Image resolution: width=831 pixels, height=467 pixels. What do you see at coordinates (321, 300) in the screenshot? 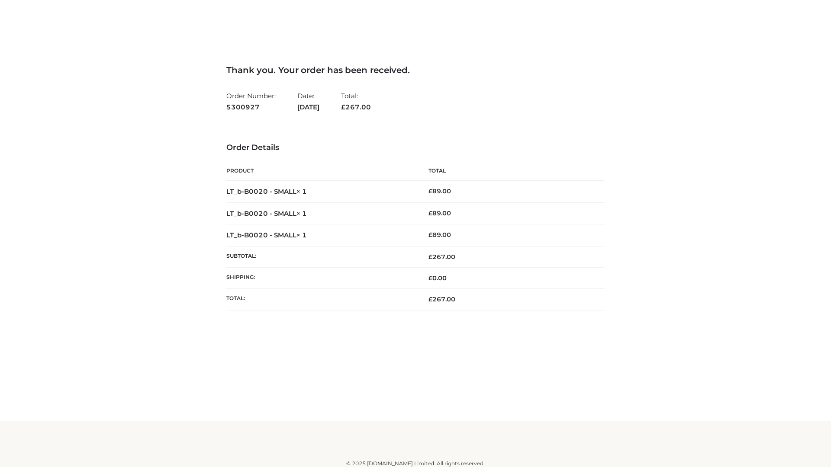
I see `th: Total:` at bounding box center [321, 300].